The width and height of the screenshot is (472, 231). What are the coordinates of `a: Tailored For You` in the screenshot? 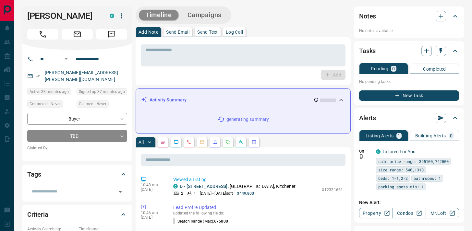 It's located at (399, 152).